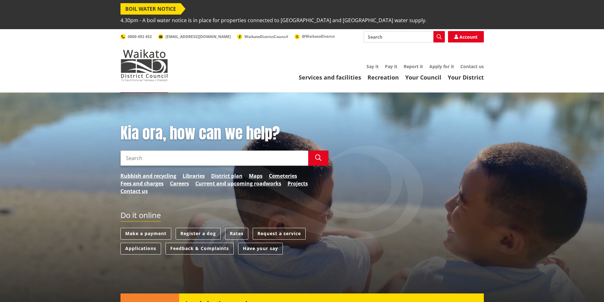 The height and width of the screenshot is (302, 604). I want to click on a: Cemeteries, so click(283, 176).